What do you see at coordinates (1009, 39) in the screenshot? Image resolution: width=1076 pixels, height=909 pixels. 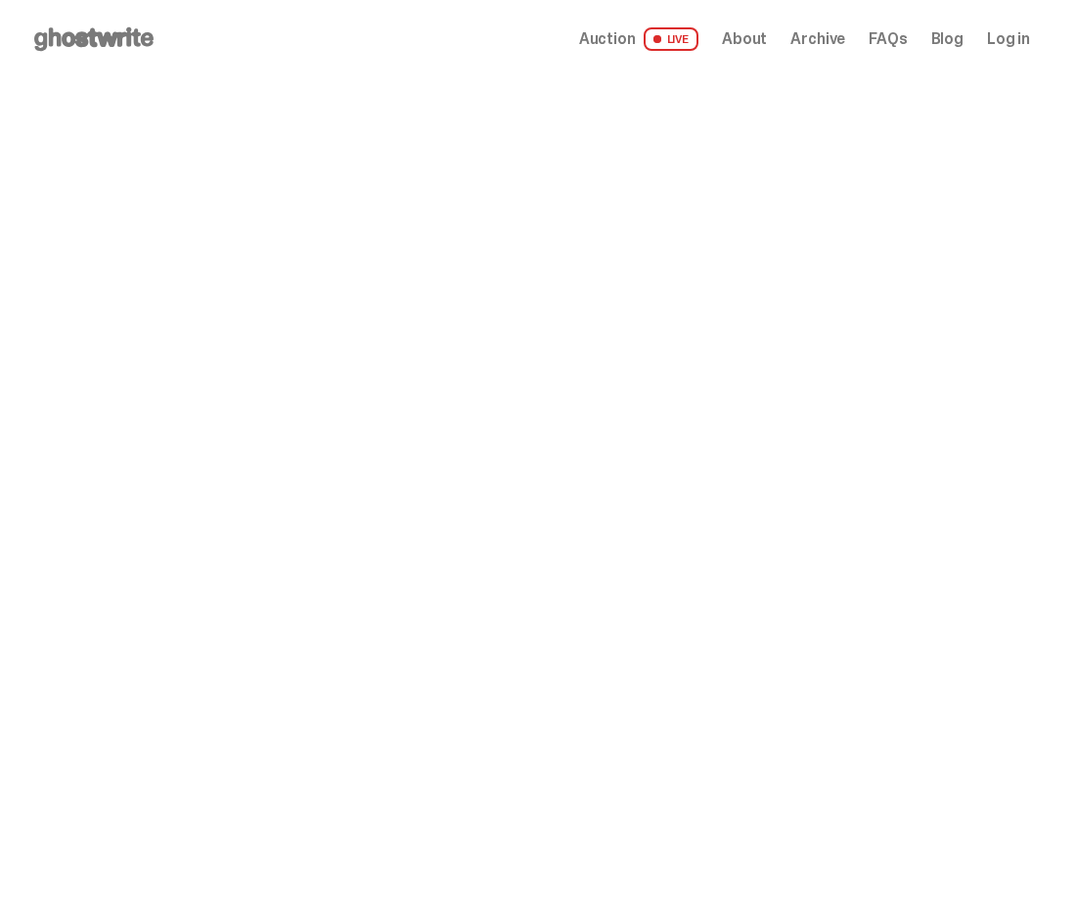 I see `span: Log in` at bounding box center [1009, 39].